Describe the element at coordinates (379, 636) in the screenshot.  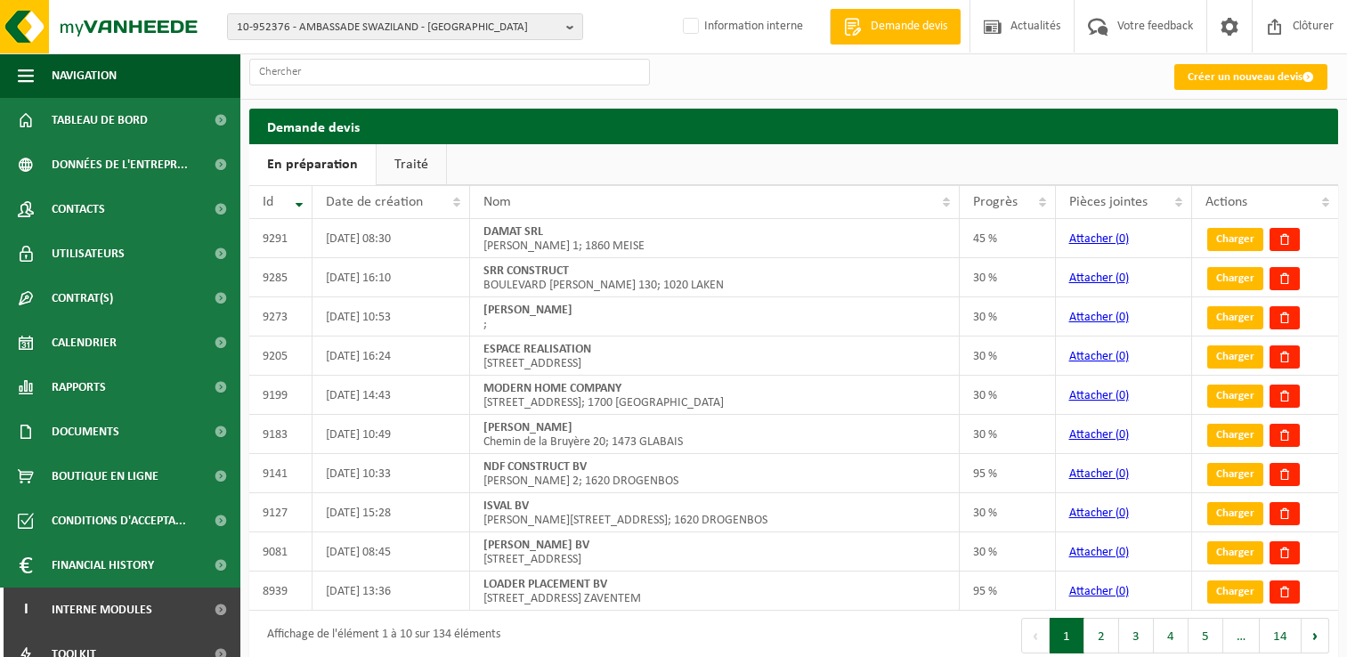
I see `div: Affichage de l'élément 1 à 10 sur 134 éléments` at that location.